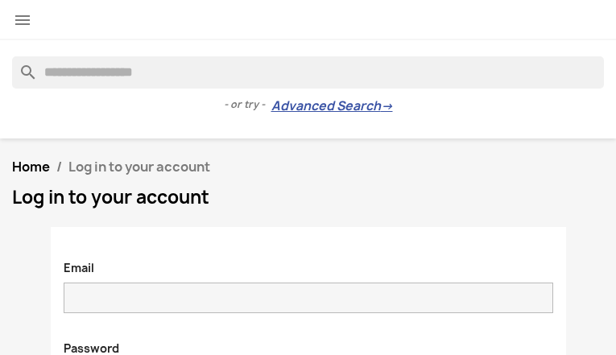 Image resolution: width=616 pixels, height=355 pixels. What do you see at coordinates (139, 167) in the screenshot?
I see `span: Log in to your account` at bounding box center [139, 167].